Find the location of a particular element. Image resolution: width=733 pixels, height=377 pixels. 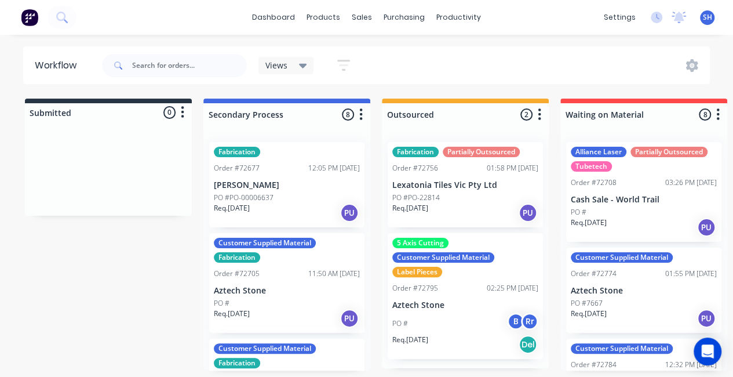

p: PO #PO-22814 is located at coordinates (416, 198).